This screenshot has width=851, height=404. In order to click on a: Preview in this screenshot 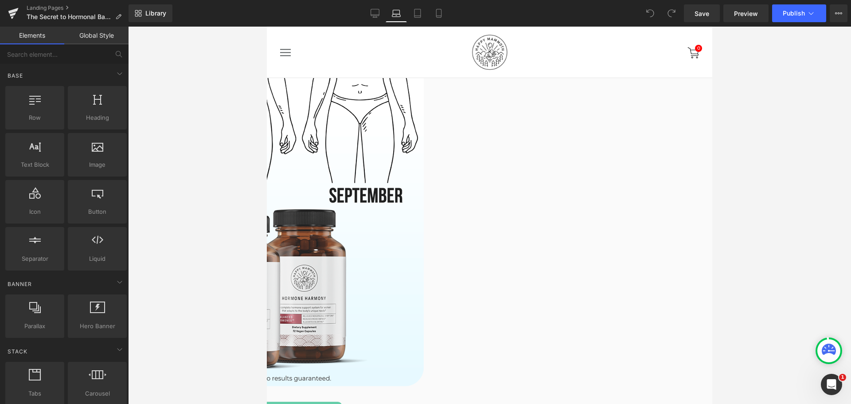, I will do `click(746, 13)`.